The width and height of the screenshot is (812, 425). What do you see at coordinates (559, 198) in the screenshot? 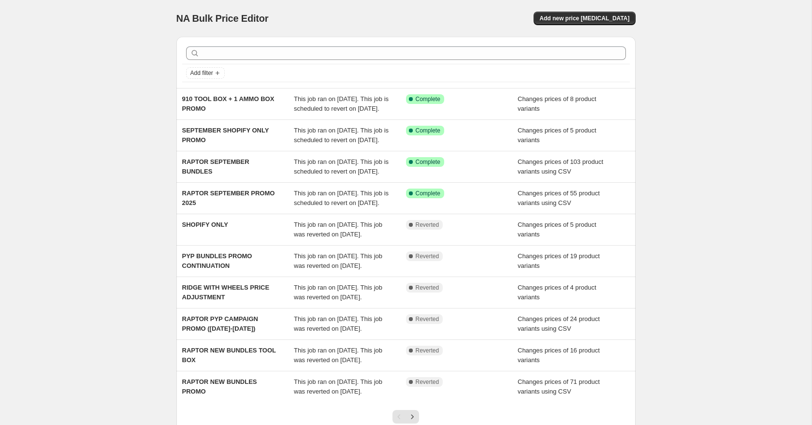
I see `span: Changes prices of 55 product variants using CSV` at bounding box center [559, 198].